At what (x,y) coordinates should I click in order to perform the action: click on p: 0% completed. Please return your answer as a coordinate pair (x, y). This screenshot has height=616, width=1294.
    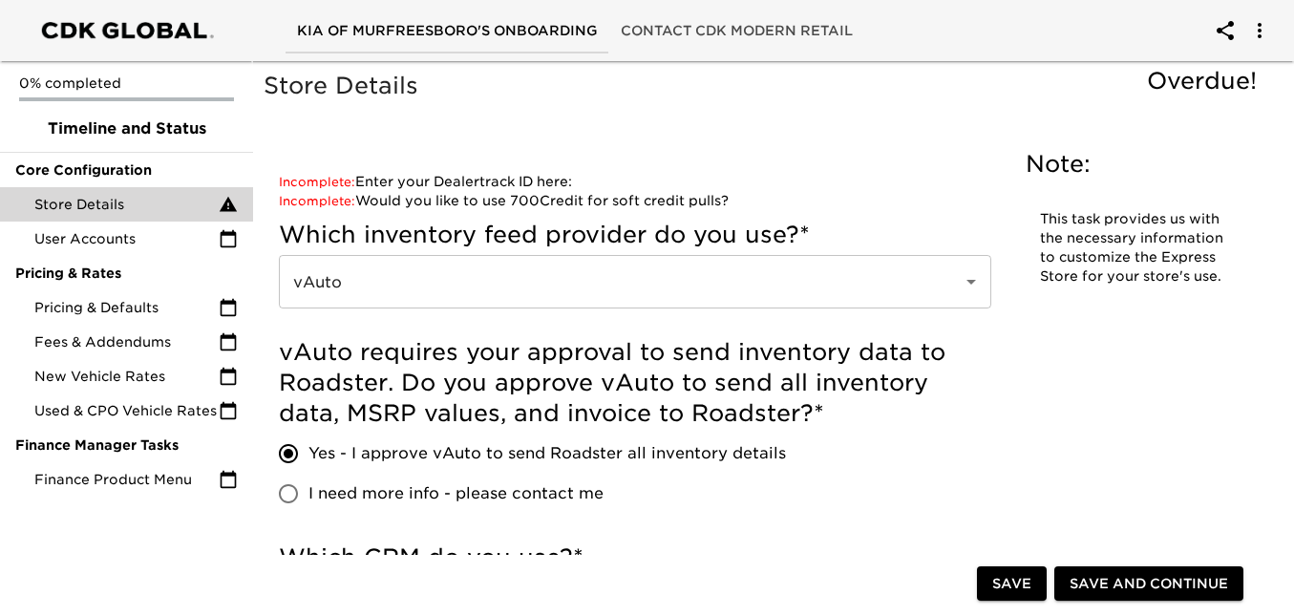
    Looking at the image, I should click on (126, 83).